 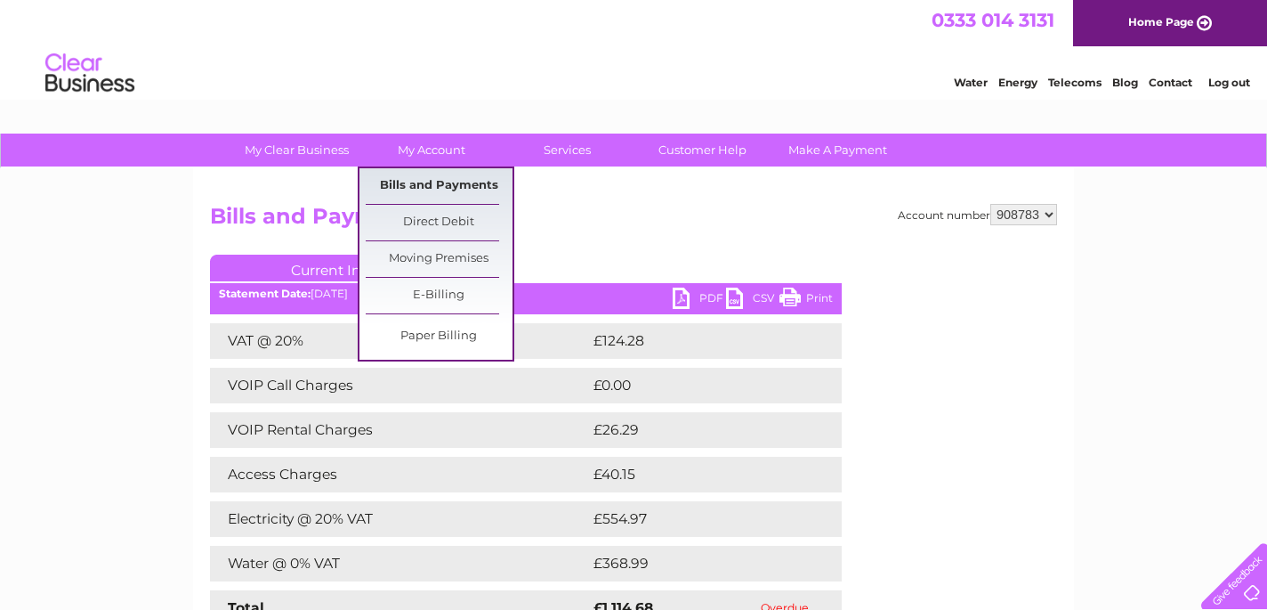 I want to click on td: VAT @ 20%, so click(x=400, y=341).